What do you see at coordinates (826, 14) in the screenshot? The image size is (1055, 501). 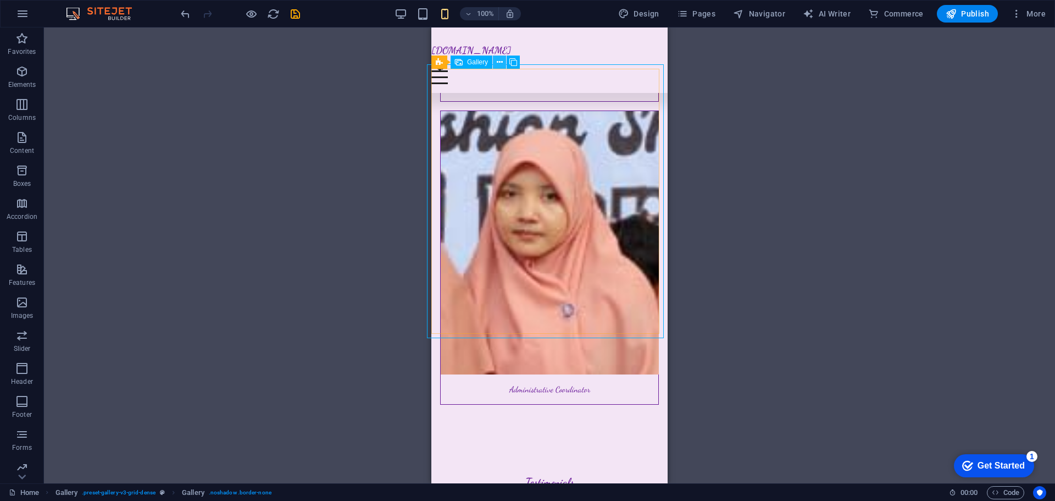 I see `button: AI Writer` at bounding box center [826, 14].